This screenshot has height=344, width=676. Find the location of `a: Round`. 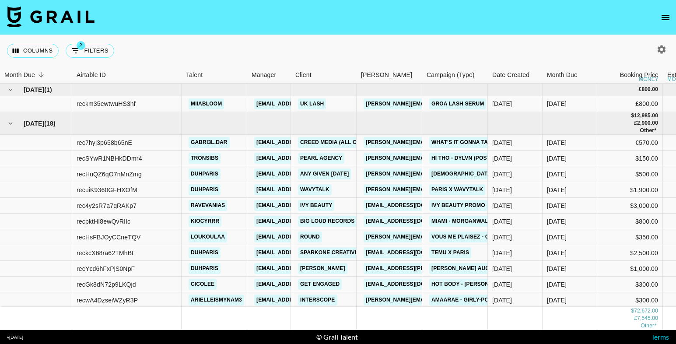

a: Round is located at coordinates (310, 237).